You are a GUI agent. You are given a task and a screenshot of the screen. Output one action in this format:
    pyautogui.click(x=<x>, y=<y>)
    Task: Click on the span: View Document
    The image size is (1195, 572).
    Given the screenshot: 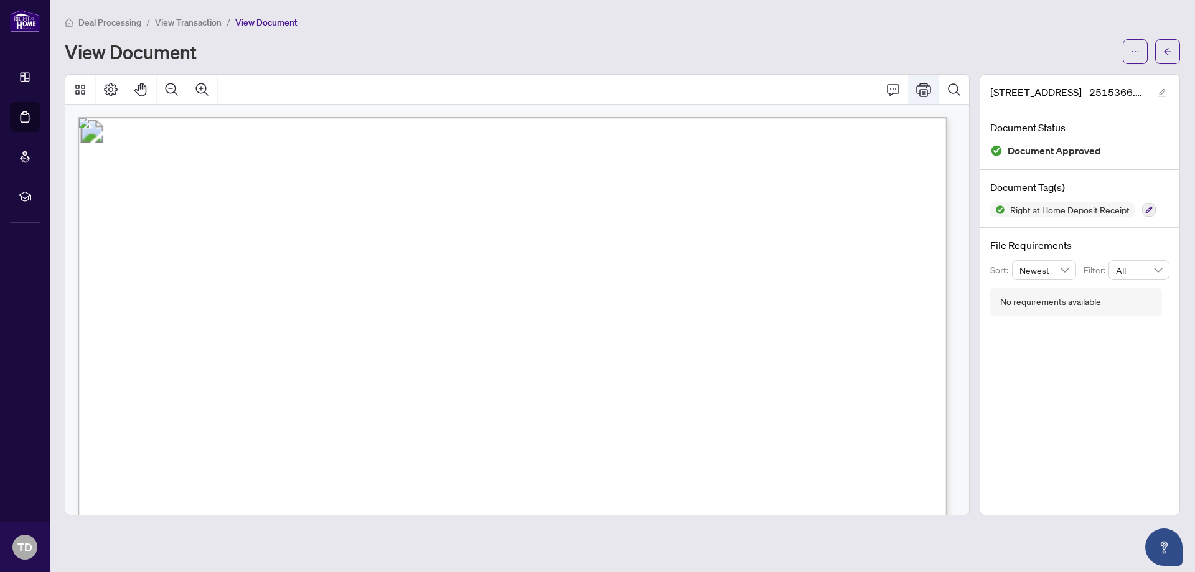 What is the action you would take?
    pyautogui.click(x=266, y=22)
    